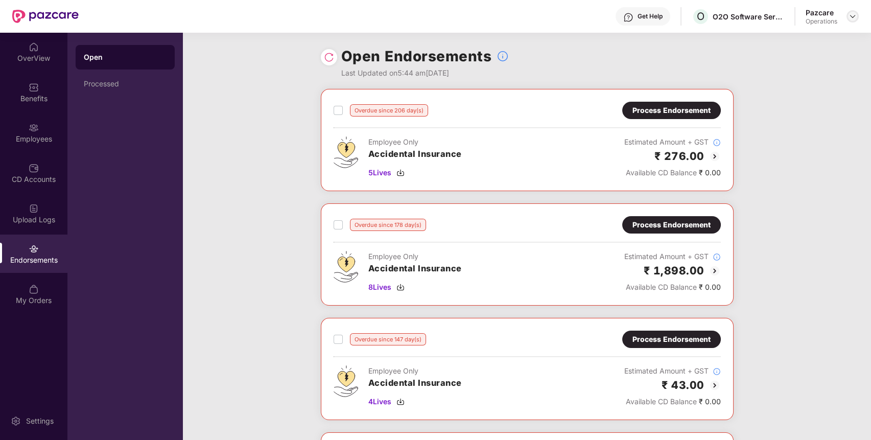  What do you see at coordinates (821, 21) in the screenshot?
I see `div: Operations` at bounding box center [821, 21].